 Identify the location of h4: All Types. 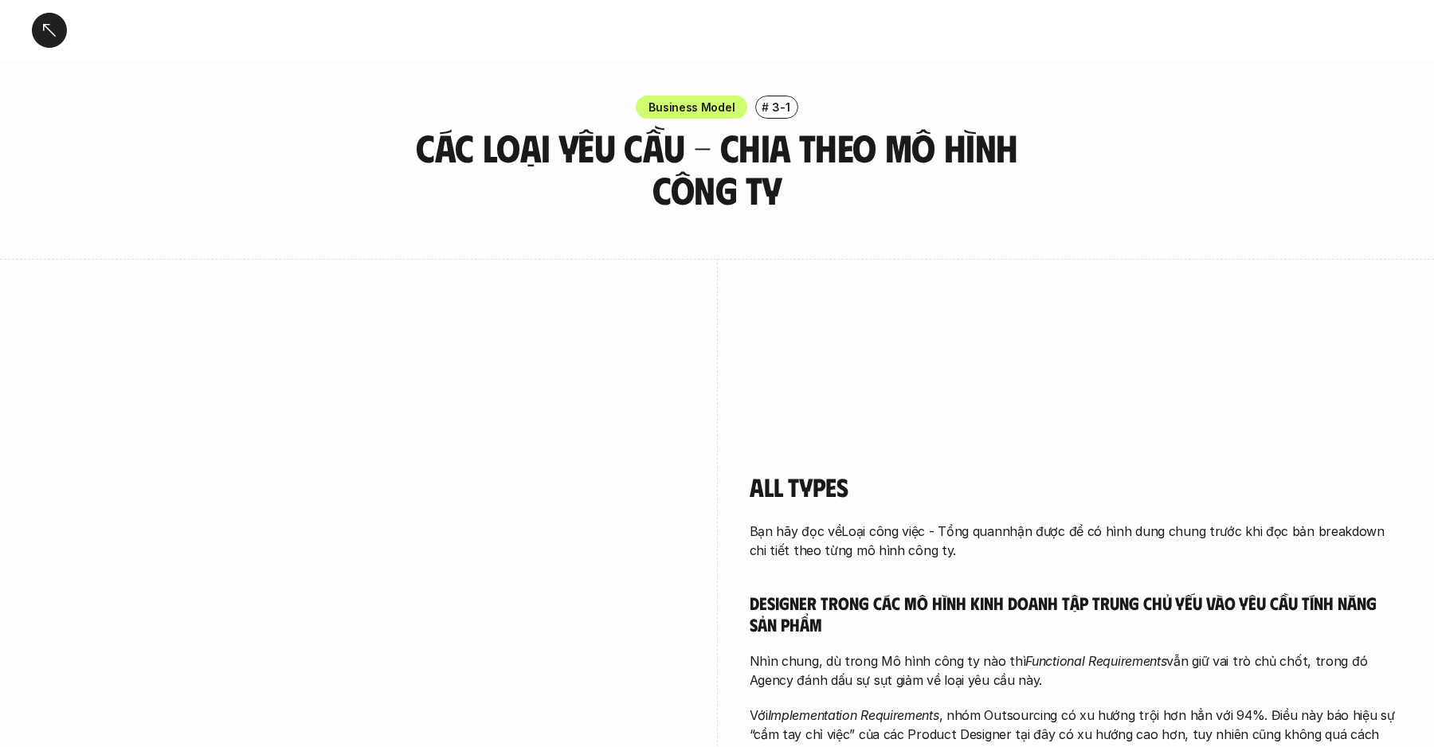
(1076, 487).